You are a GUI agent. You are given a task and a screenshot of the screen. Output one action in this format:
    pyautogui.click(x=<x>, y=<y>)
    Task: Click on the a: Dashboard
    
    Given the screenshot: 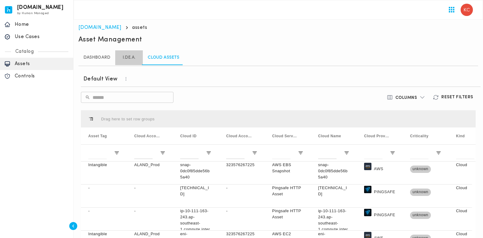 What is the action you would take?
    pyautogui.click(x=97, y=58)
    